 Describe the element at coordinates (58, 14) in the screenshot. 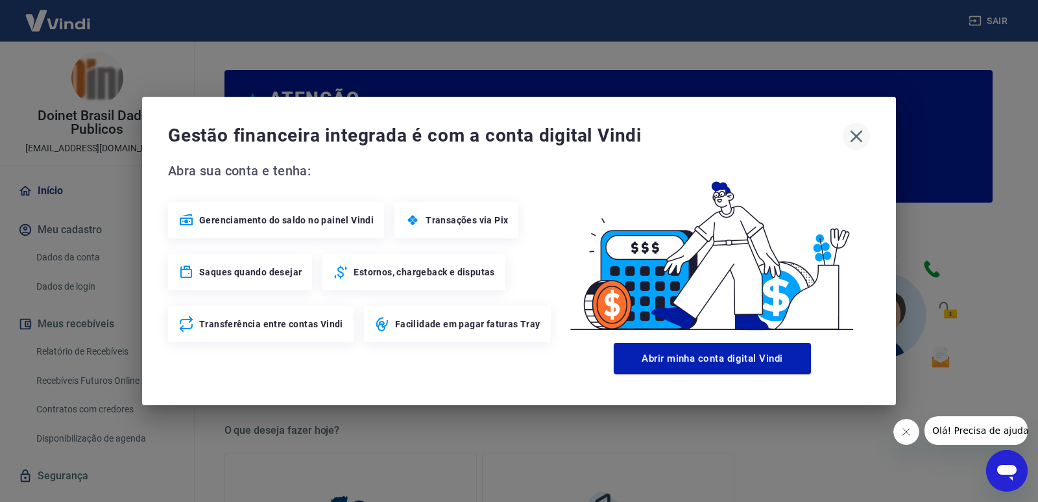

I see `span: Olá! Precisa de ajuda?` at that location.